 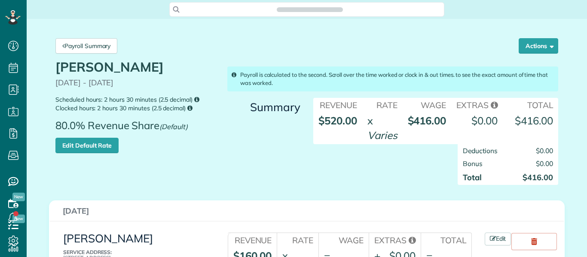 What do you see at coordinates (393, 79) in the screenshot?
I see `div: Payroll is calculated to the second. Scroll over the time worked or clock in & out times. to see ...` at bounding box center [393, 79].